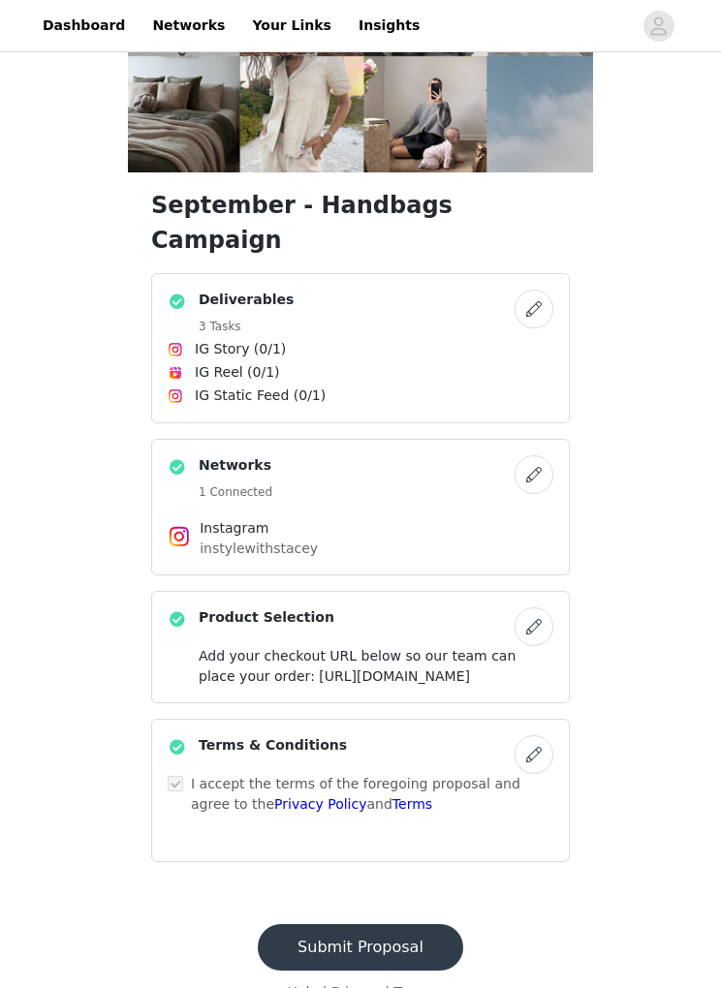 The height and width of the screenshot is (988, 721). I want to click on h4: Terms & Conditions, so click(272, 746).